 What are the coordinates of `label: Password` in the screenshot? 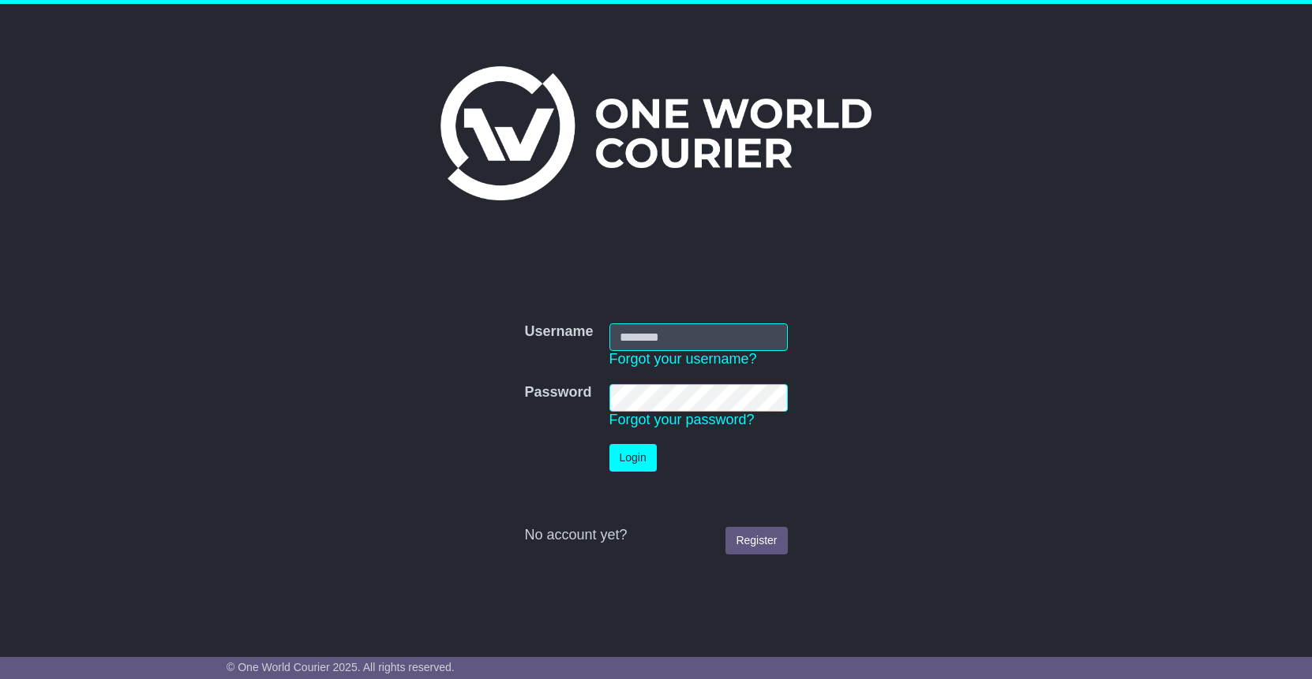 It's located at (557, 393).